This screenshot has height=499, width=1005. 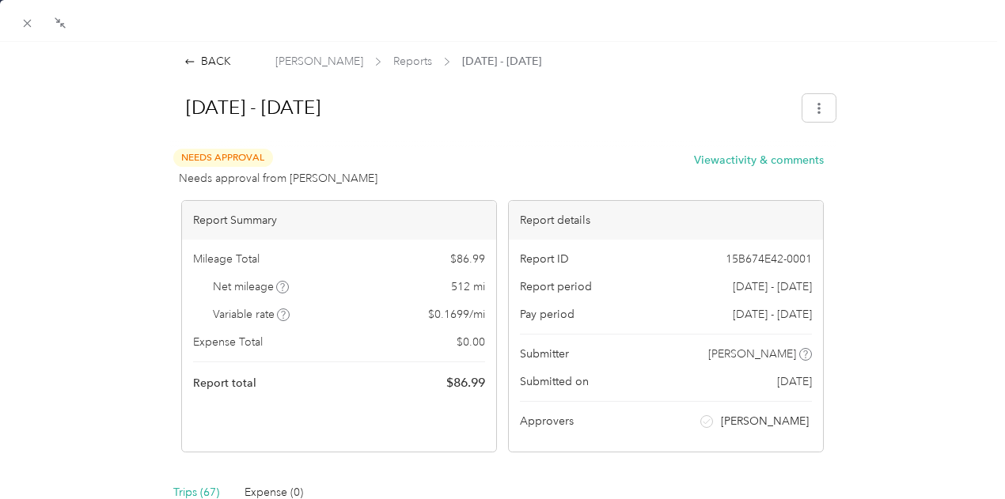 What do you see at coordinates (480, 108) in the screenshot?
I see `h1: Sep 1 - 30, 2025` at bounding box center [480, 108].